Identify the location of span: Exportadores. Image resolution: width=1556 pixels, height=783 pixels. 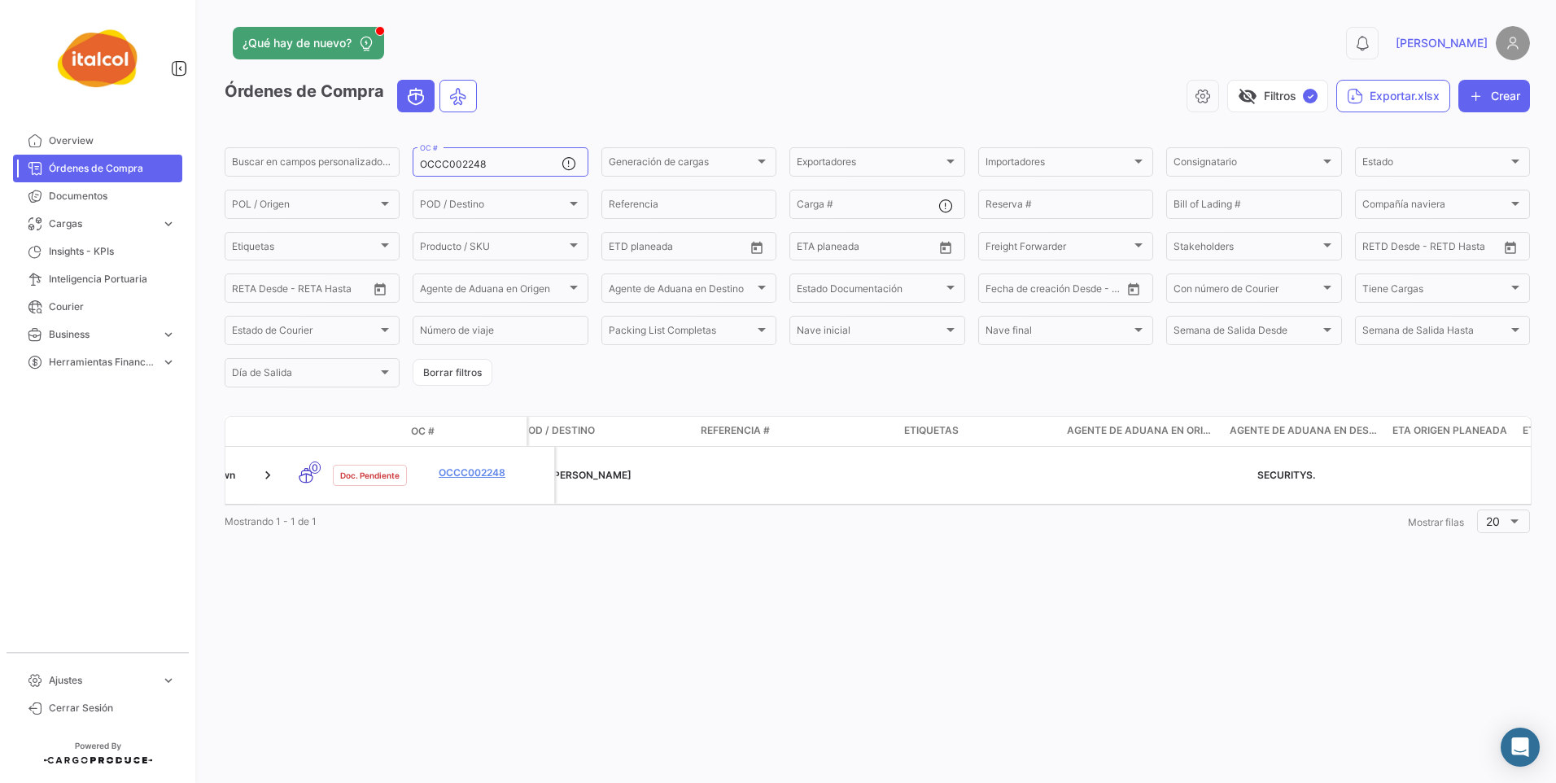
(869, 164).